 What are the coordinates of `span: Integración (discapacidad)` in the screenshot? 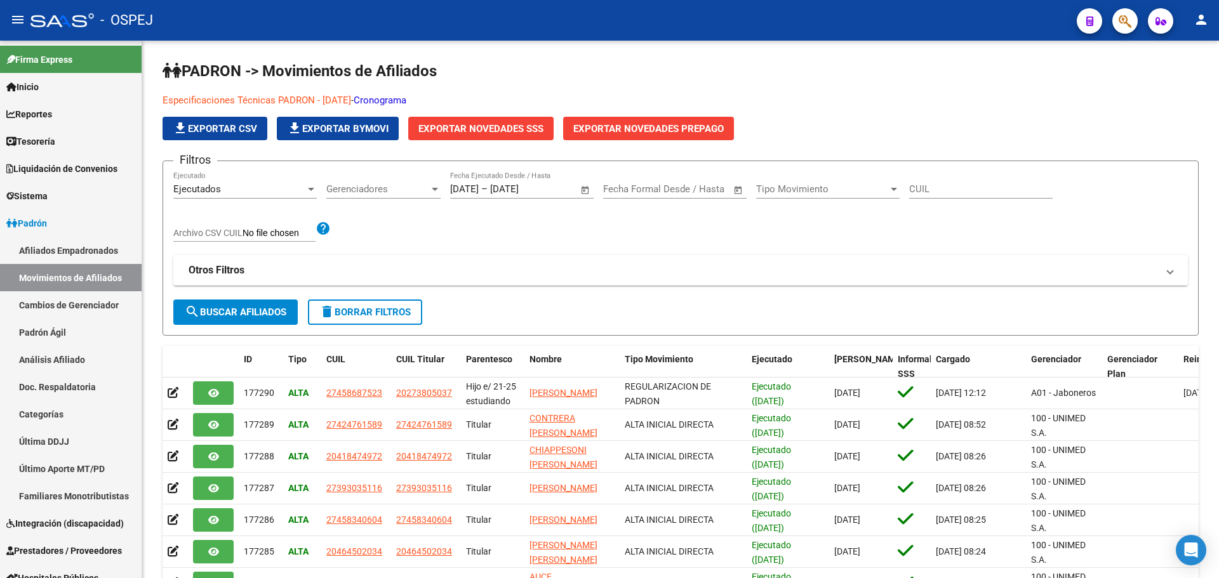 It's located at (65, 524).